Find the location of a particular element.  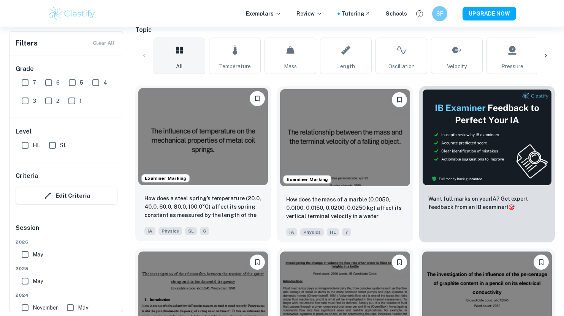

button: Edit Criteria is located at coordinates (66, 196).